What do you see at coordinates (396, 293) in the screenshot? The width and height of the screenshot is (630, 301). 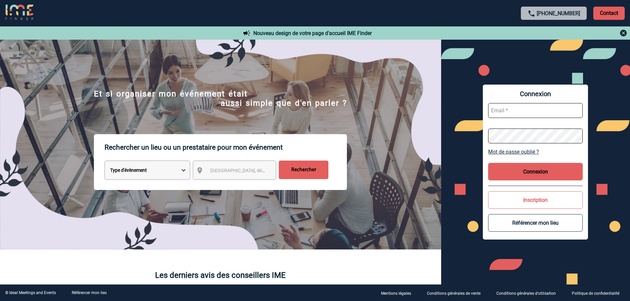 I see `p: Mentions légales` at bounding box center [396, 293].